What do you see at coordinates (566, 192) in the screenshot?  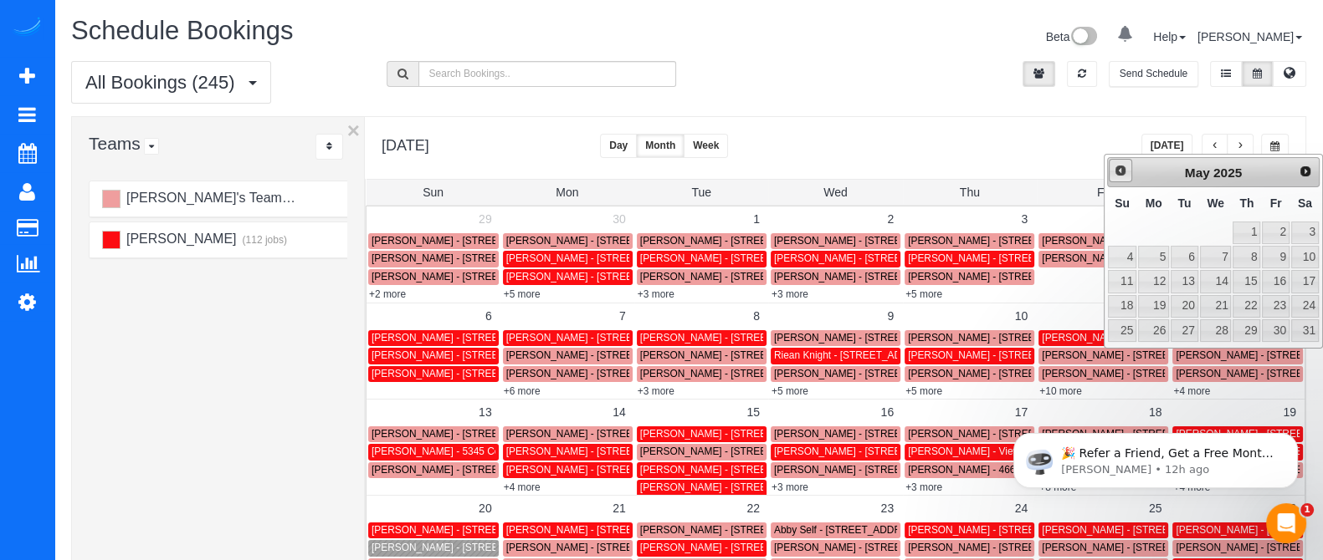 I see `span: Mon` at bounding box center [566, 192].